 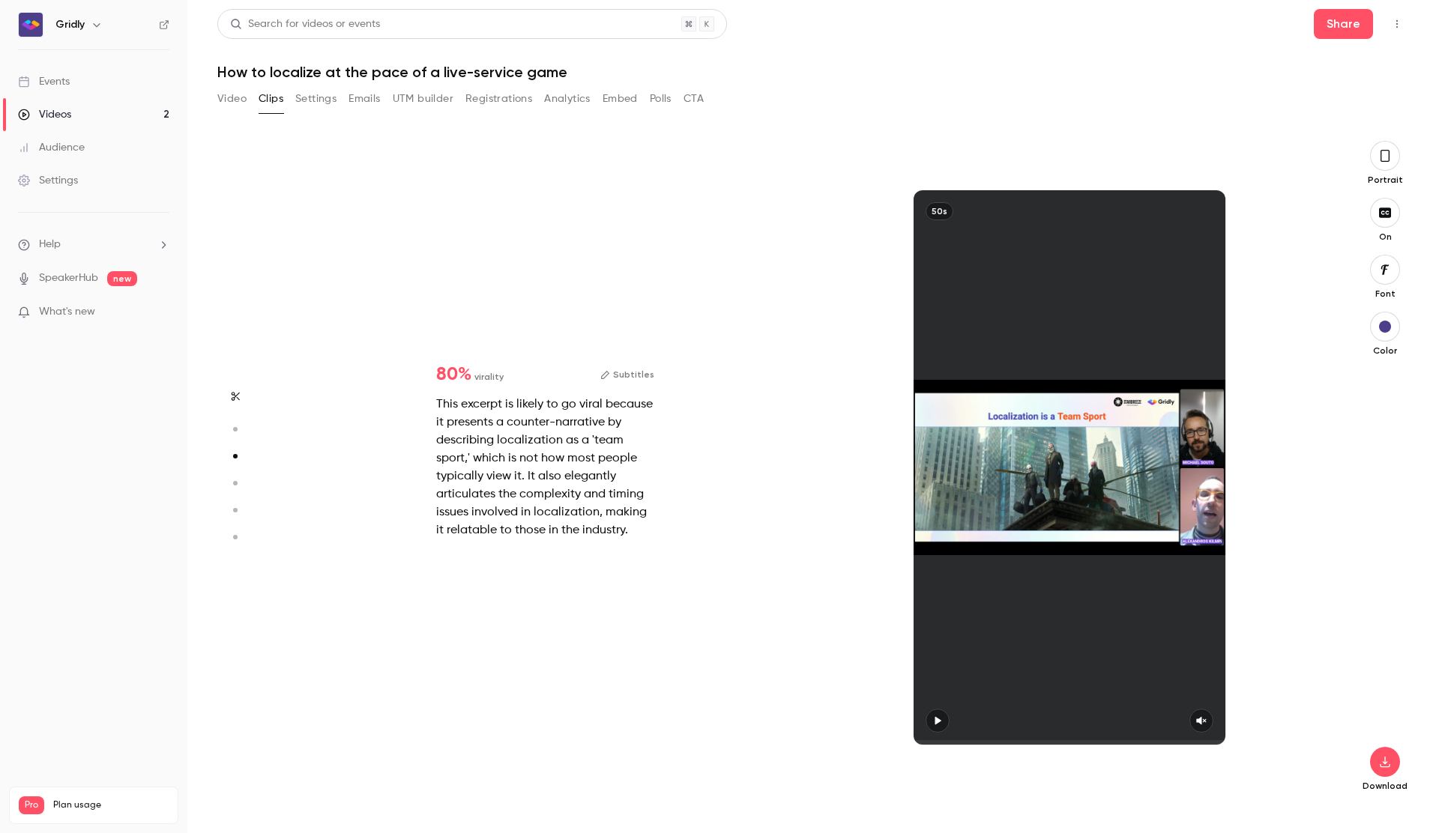 I want to click on button: Analytics, so click(x=567, y=99).